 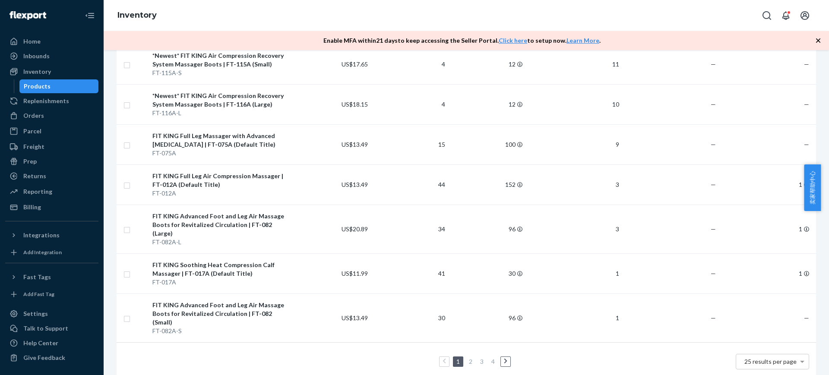 I want to click on div: Settings, so click(x=35, y=314).